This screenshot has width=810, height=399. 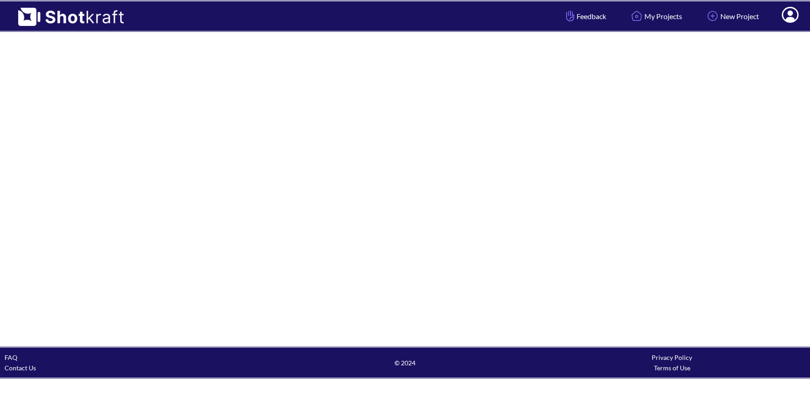 What do you see at coordinates (713, 16) in the screenshot?
I see `img: Add Icon` at bounding box center [713, 16].